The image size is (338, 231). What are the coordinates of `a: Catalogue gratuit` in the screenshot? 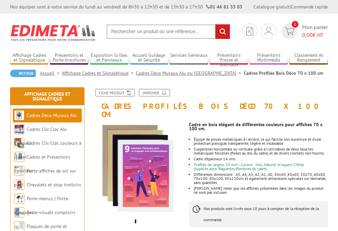 It's located at (272, 7).